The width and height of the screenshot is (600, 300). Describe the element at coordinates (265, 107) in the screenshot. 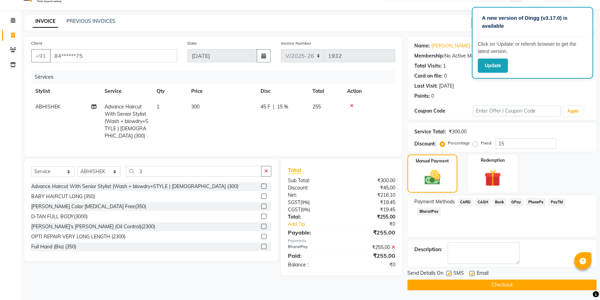

I see `span: 45 F` at that location.